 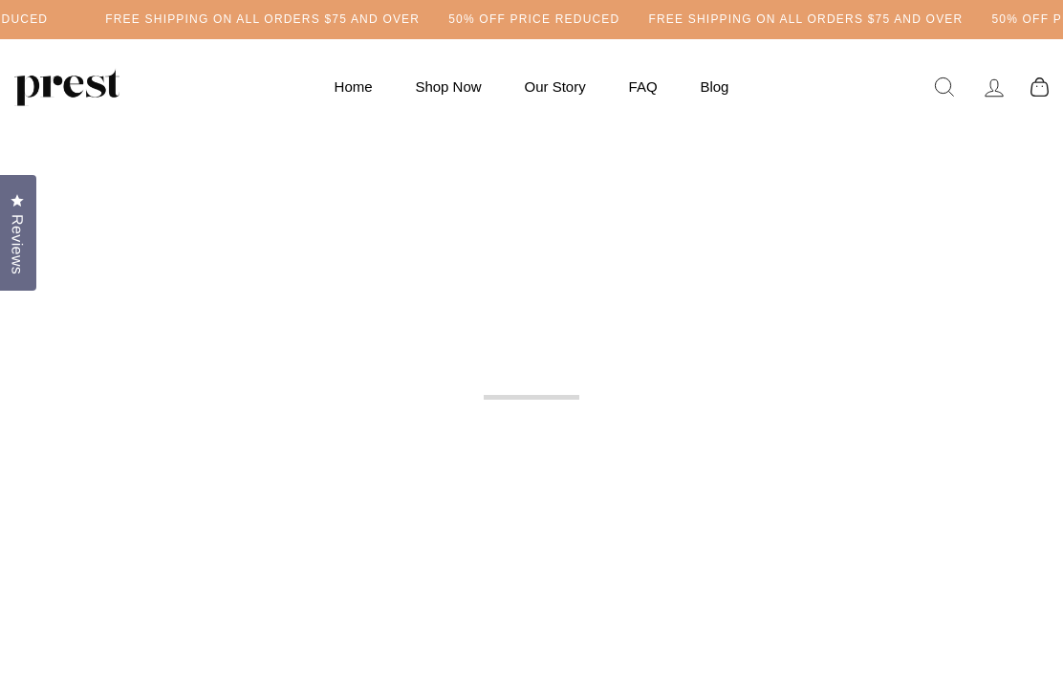 What do you see at coordinates (531, 86) in the screenshot?
I see `ul: Primary` at bounding box center [531, 86].